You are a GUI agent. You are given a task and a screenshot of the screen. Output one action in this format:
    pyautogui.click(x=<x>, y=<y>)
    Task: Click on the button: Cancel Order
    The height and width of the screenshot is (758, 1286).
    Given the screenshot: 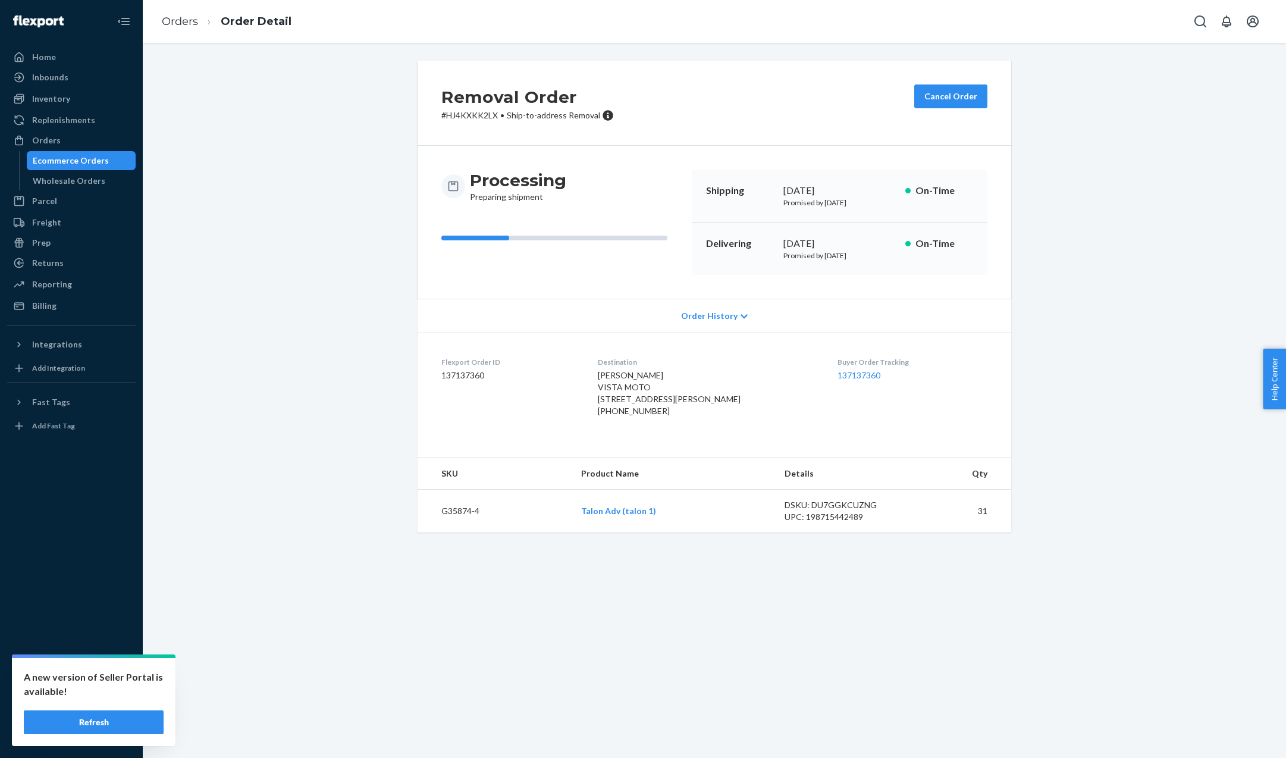 What is the action you would take?
    pyautogui.click(x=951, y=96)
    